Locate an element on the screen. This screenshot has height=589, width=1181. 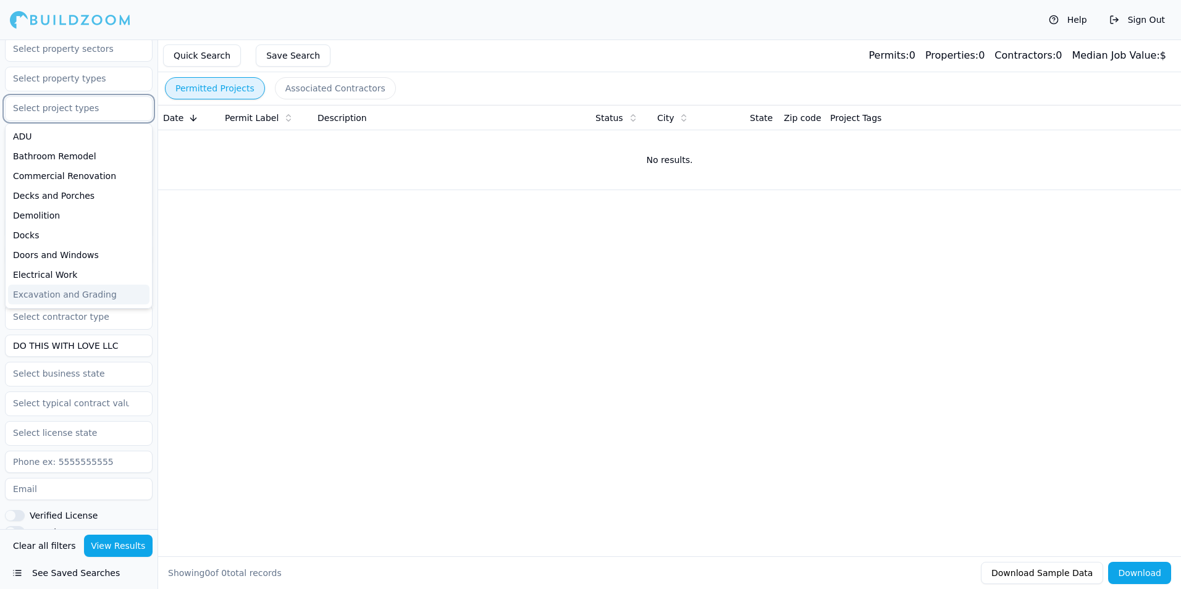
button: Associated Contractors is located at coordinates (335, 88).